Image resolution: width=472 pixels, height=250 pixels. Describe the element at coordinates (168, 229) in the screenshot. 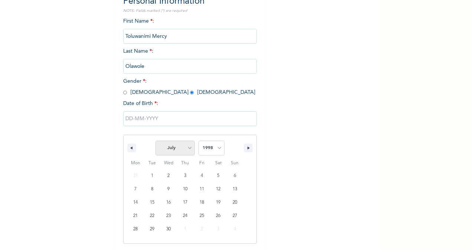

I see `button: 30` at that location.